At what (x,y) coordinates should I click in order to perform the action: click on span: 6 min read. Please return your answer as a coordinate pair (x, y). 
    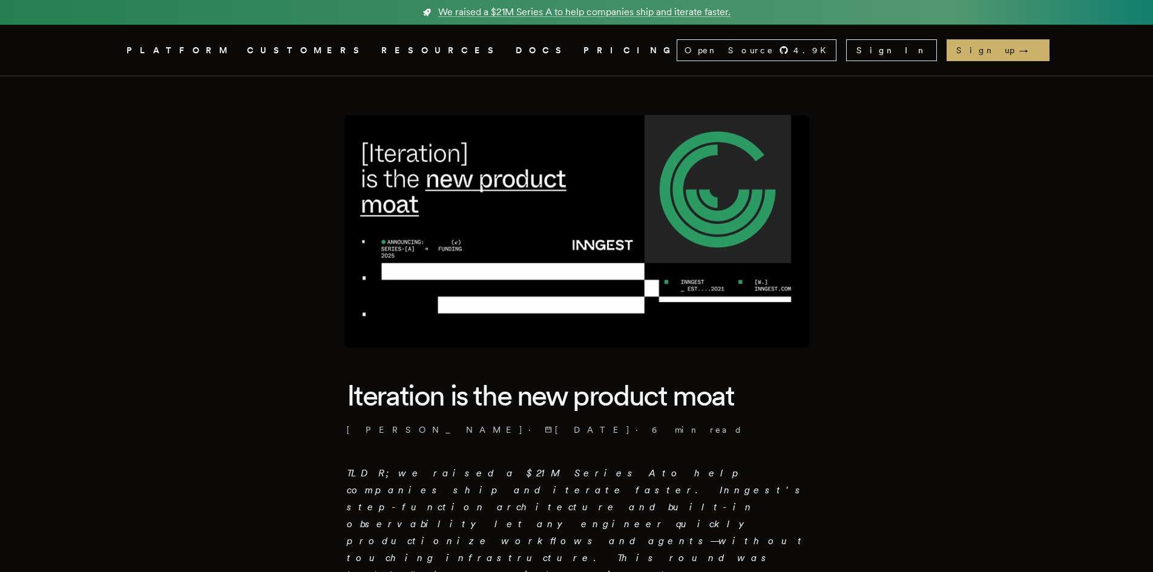
    Looking at the image, I should click on (698, 430).